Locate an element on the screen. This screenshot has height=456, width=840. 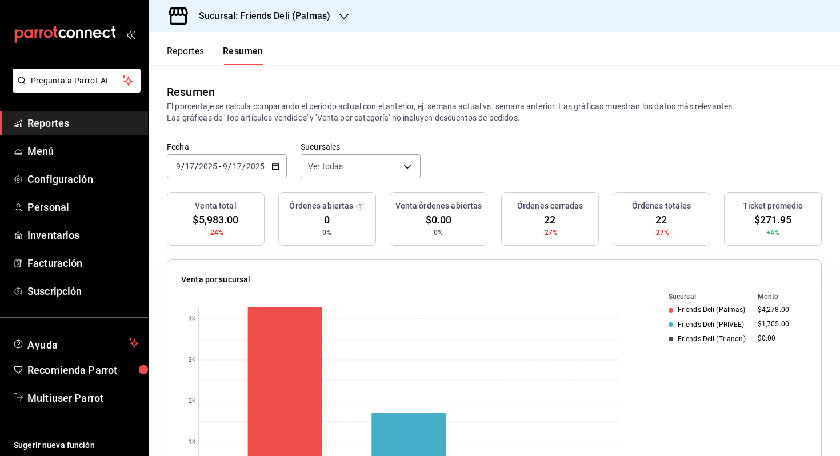
span: Personal is located at coordinates (83, 207).